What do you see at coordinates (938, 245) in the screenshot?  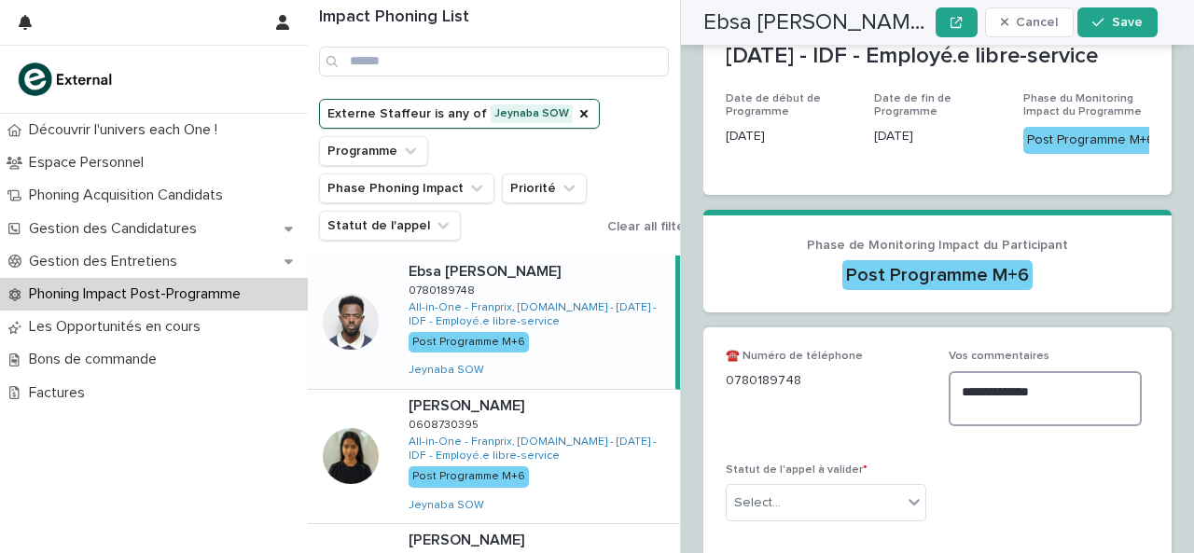 I see `span: Phase de Monitoring Impact du Participant` at bounding box center [938, 245].